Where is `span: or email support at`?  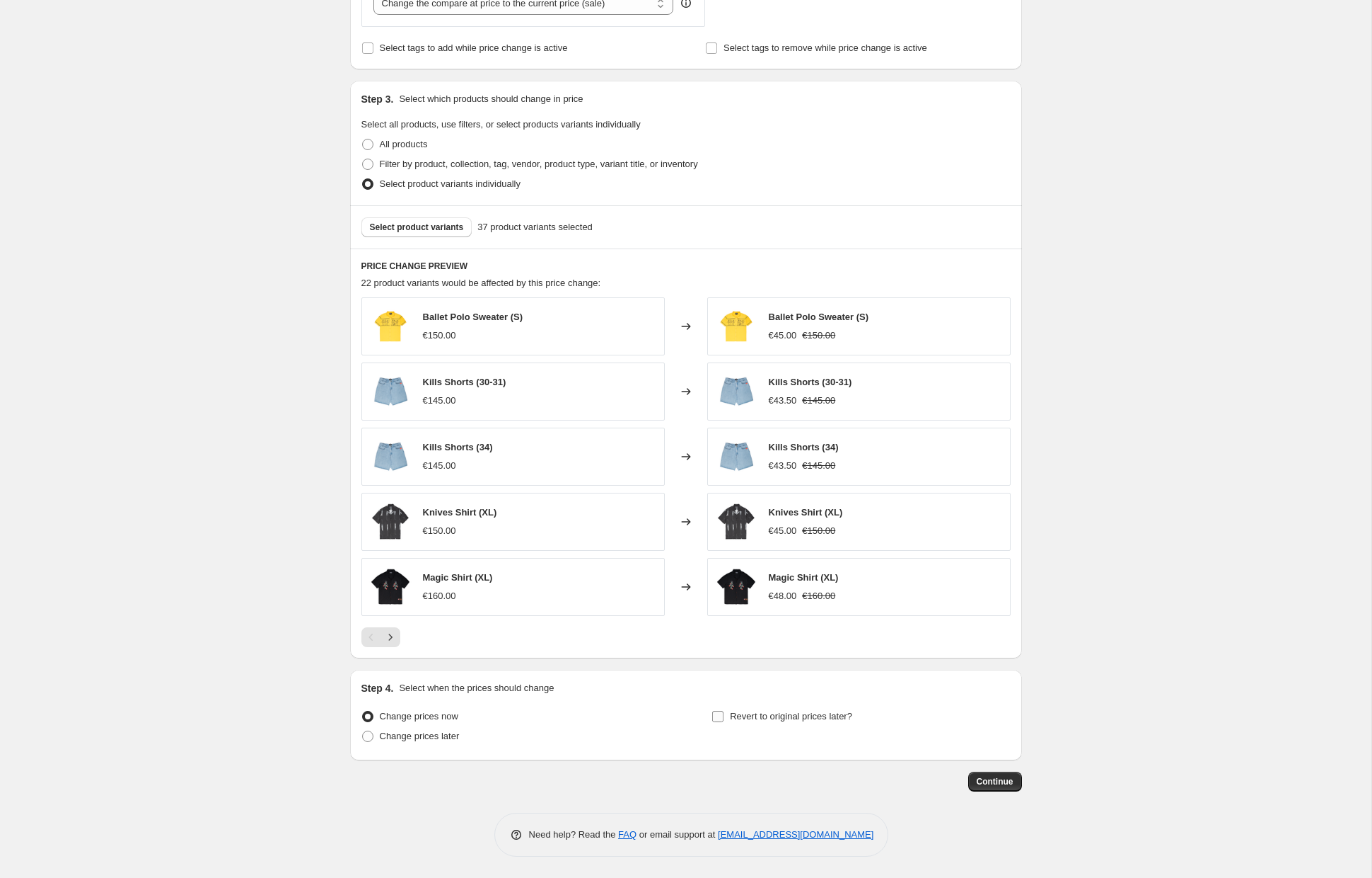 span: or email support at is located at coordinates (677, 834).